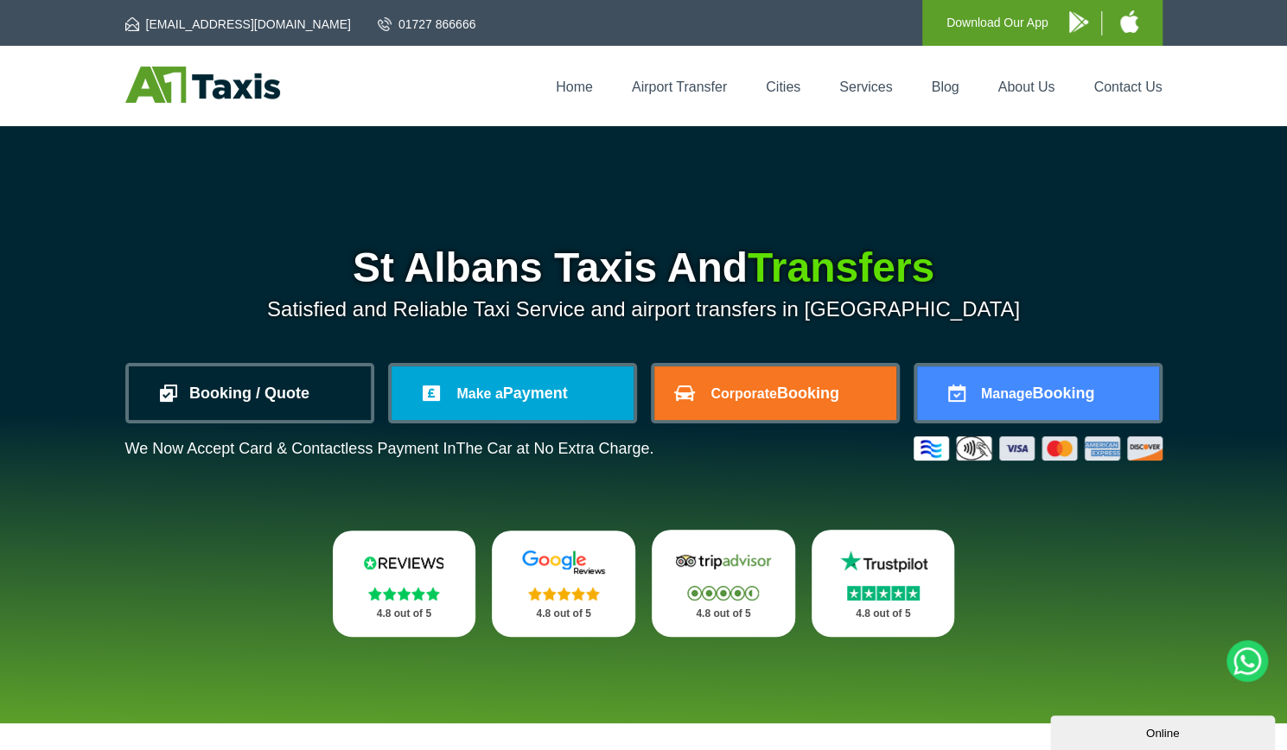 Image resolution: width=1287 pixels, height=750 pixels. What do you see at coordinates (783, 86) in the screenshot?
I see `a: Cities` at bounding box center [783, 86].